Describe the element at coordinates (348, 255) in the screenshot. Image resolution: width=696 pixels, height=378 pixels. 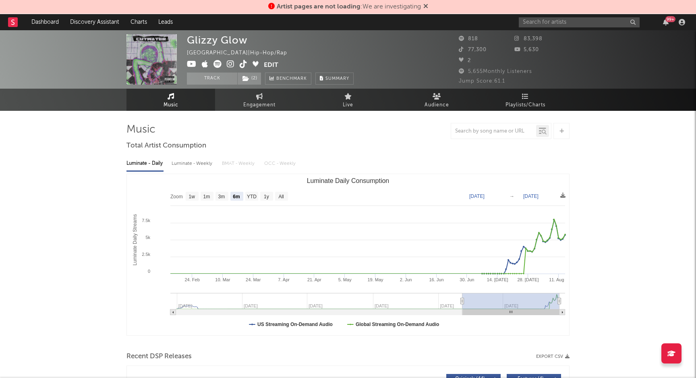
I see `svg: Luminate Daily Consumption` at that location.